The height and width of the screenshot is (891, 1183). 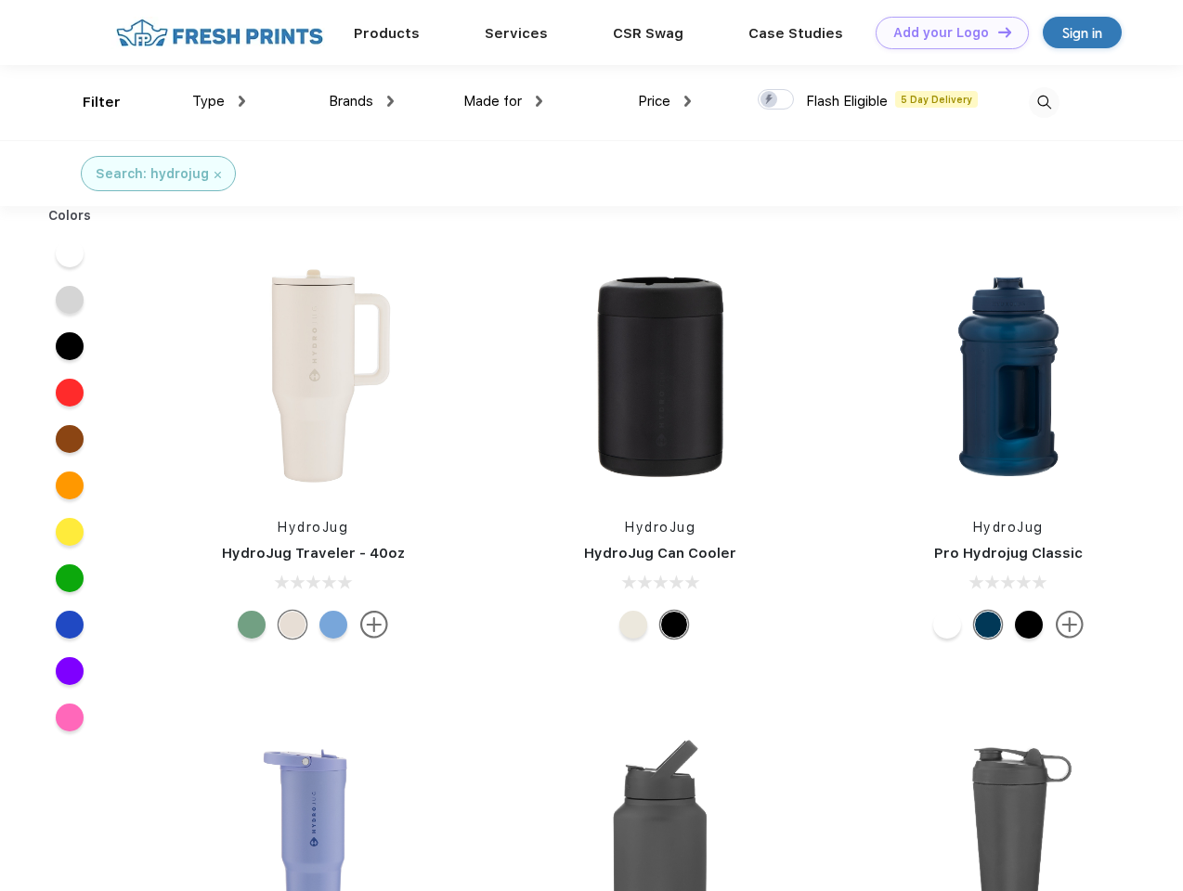 What do you see at coordinates (152, 174) in the screenshot?
I see `div: Search: hydrojug` at bounding box center [152, 174].